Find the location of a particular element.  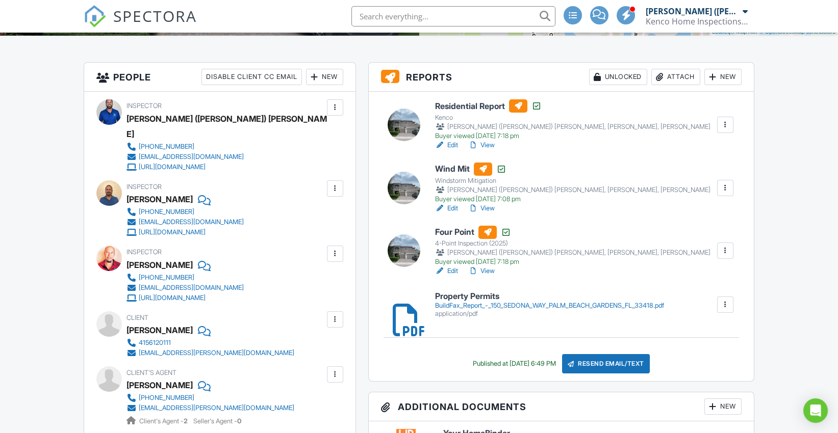

div: BuildFax_Report_-_150_SEDONA_WAY_PALM_BEACH_GARDENS_FL_33418.pdf is located at coordinates (549, 306).